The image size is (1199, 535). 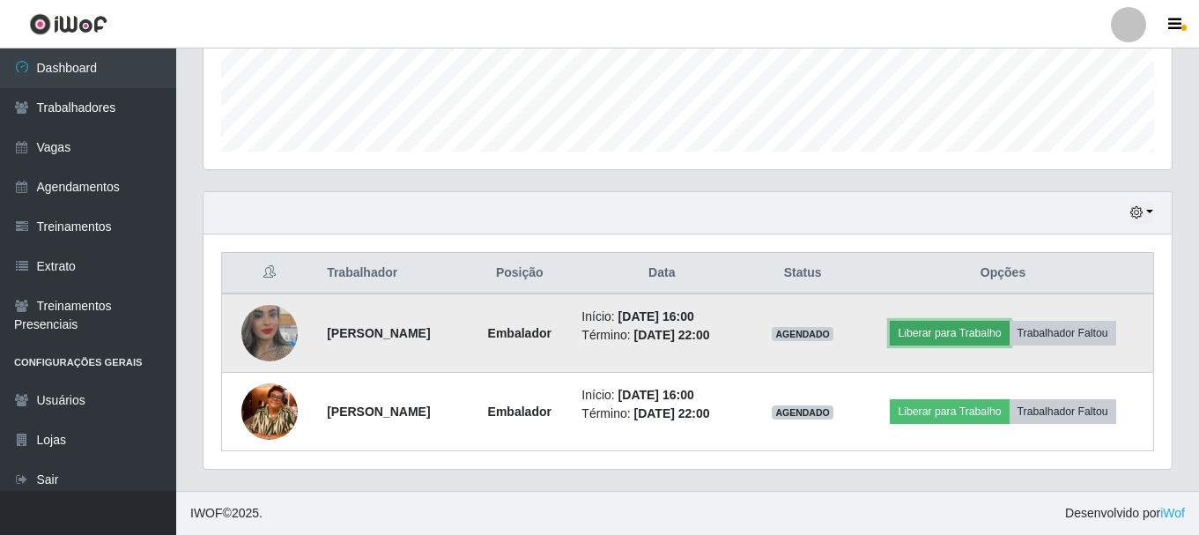 What do you see at coordinates (206, 513) in the screenshot?
I see `span: IWOF` at bounding box center [206, 513].